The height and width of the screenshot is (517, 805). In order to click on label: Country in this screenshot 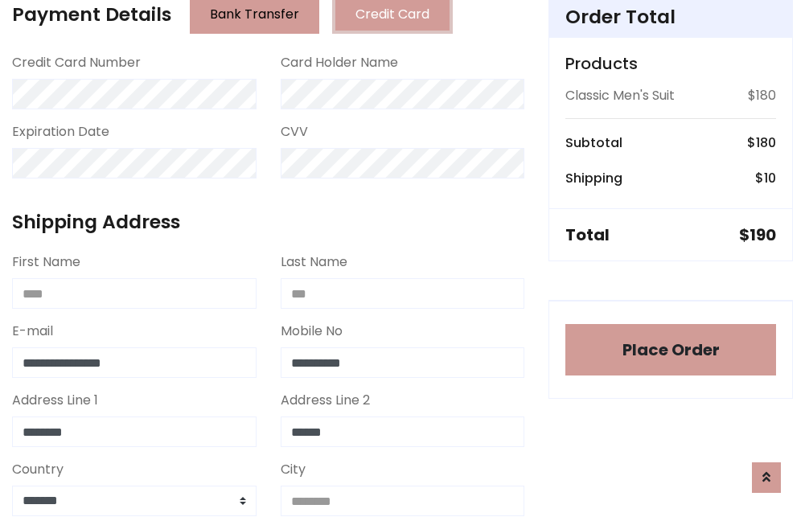, I will do `click(38, 470)`.